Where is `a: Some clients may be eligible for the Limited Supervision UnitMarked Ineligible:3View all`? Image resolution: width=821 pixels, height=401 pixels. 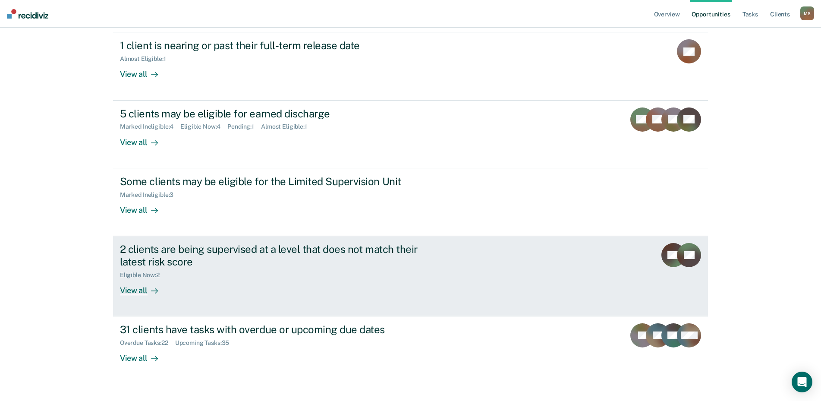
a: Some clients may be eligible for the Limited Supervision UnitMarked Ineligible:3View all is located at coordinates (410, 202).